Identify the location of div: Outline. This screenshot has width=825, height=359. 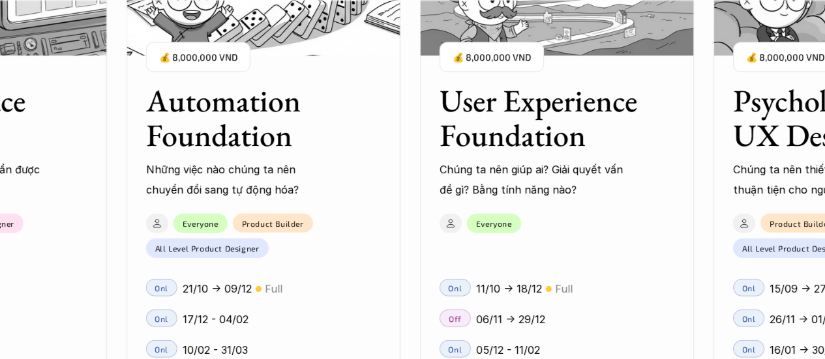
(98, 11).